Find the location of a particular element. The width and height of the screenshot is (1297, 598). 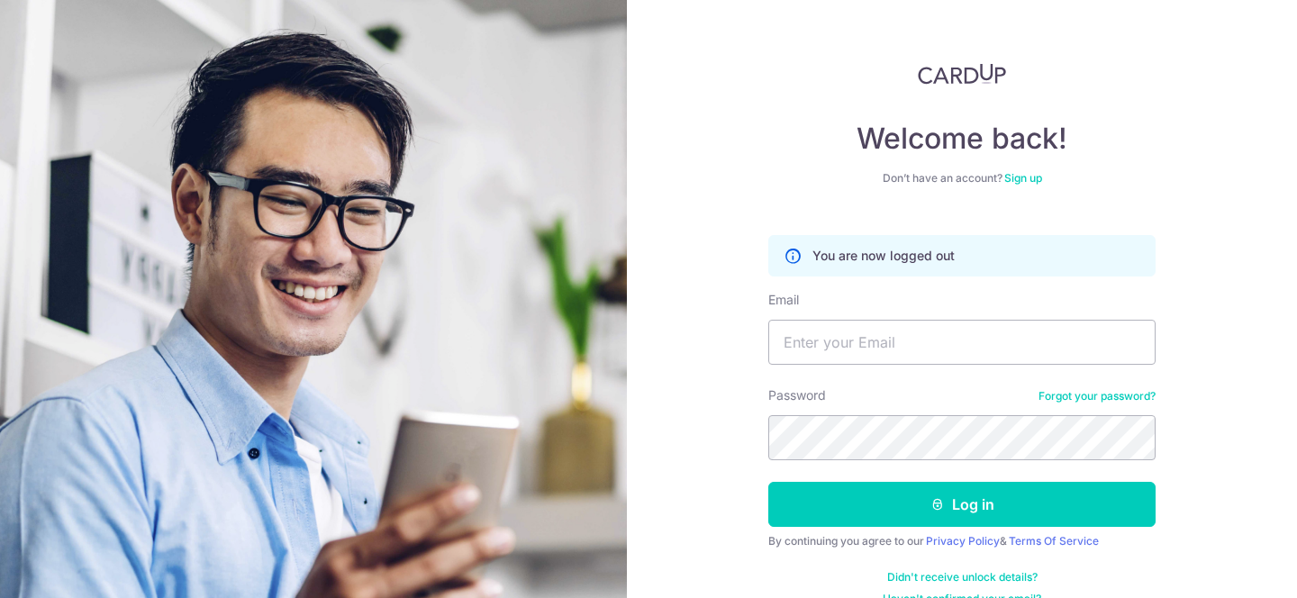

div: By continuing you agree to our & is located at coordinates (962, 541).